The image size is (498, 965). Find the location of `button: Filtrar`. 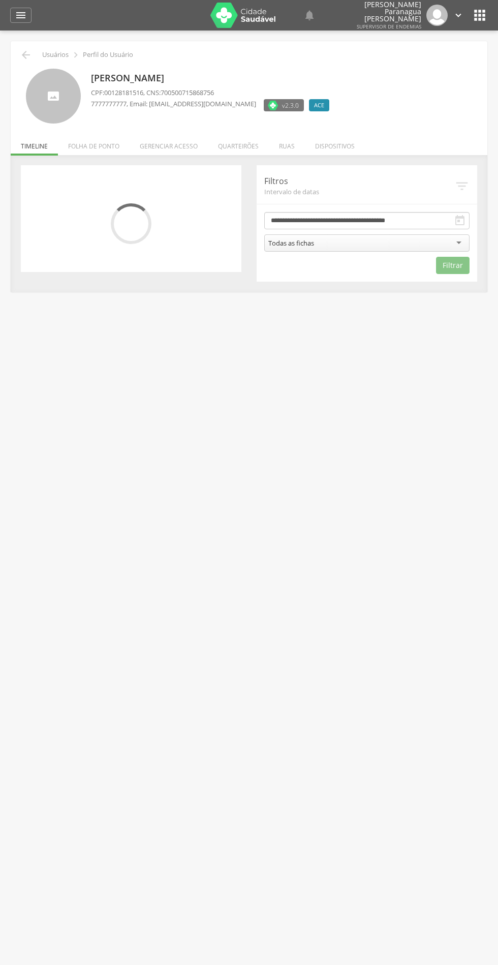

button: Filtrar is located at coordinates (453, 266).